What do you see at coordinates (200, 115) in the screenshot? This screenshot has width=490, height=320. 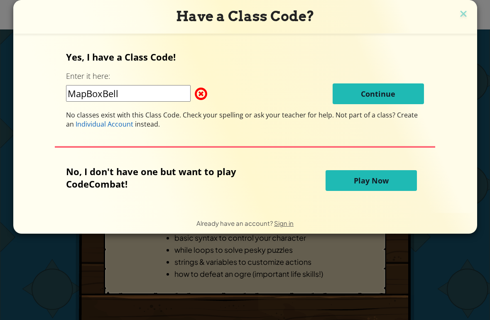 I see `span: No classes exist with this Class Code. Check your spelling or ask your teacher for help.` at bounding box center [200, 115].